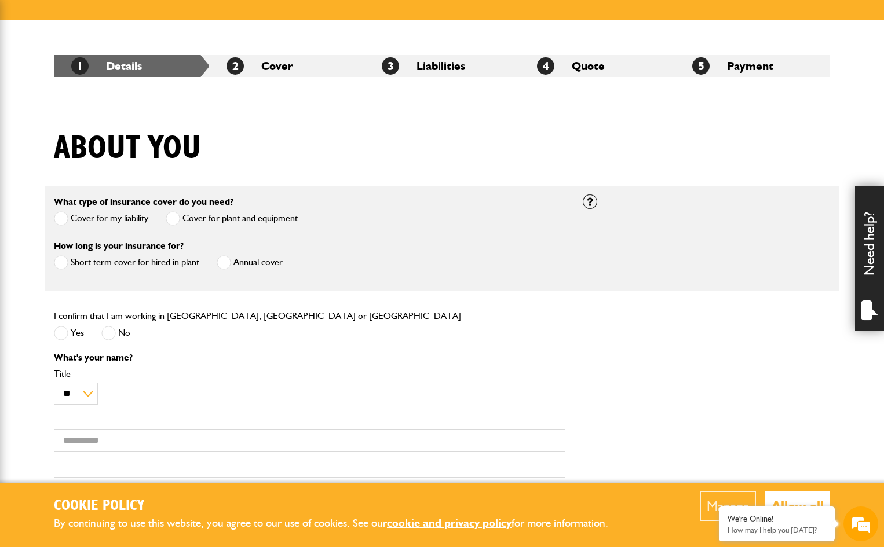 The image size is (884, 547). What do you see at coordinates (80, 66) in the screenshot?
I see `span: 1` at bounding box center [80, 66].